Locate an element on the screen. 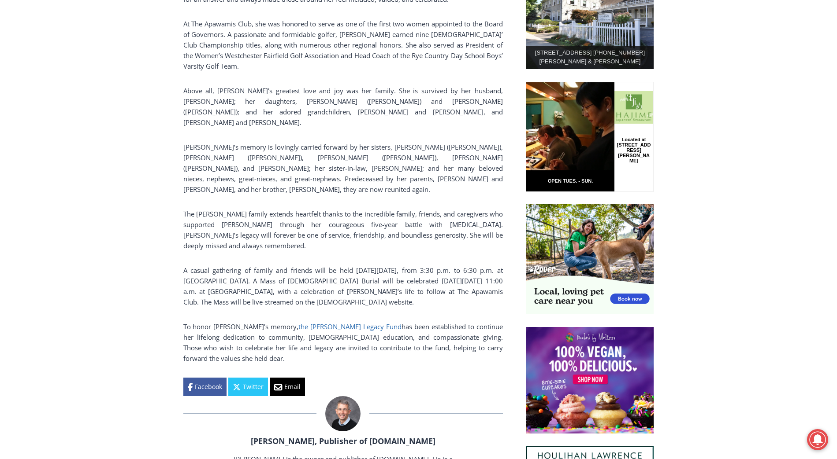  div: "We would have speakers with experience in local journalism speak to us about their experiences a... is located at coordinates (319, 43).